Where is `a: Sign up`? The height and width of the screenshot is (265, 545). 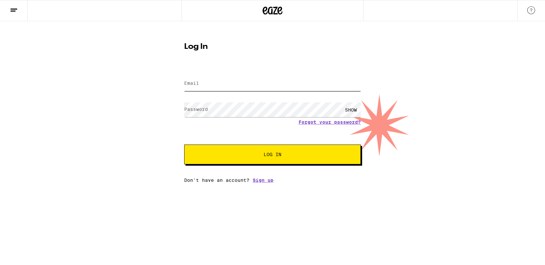
a: Sign up is located at coordinates (263, 180).